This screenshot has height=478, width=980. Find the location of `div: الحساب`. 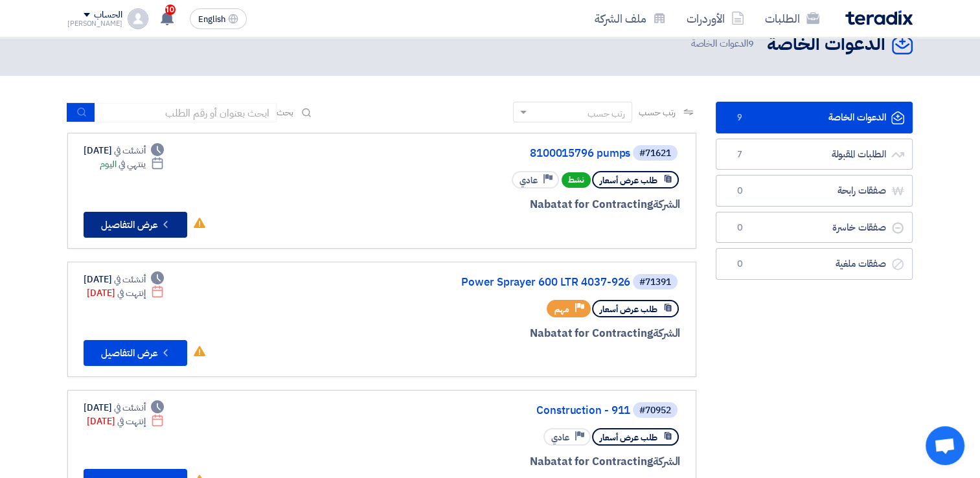

div: الحساب is located at coordinates (108, 15).